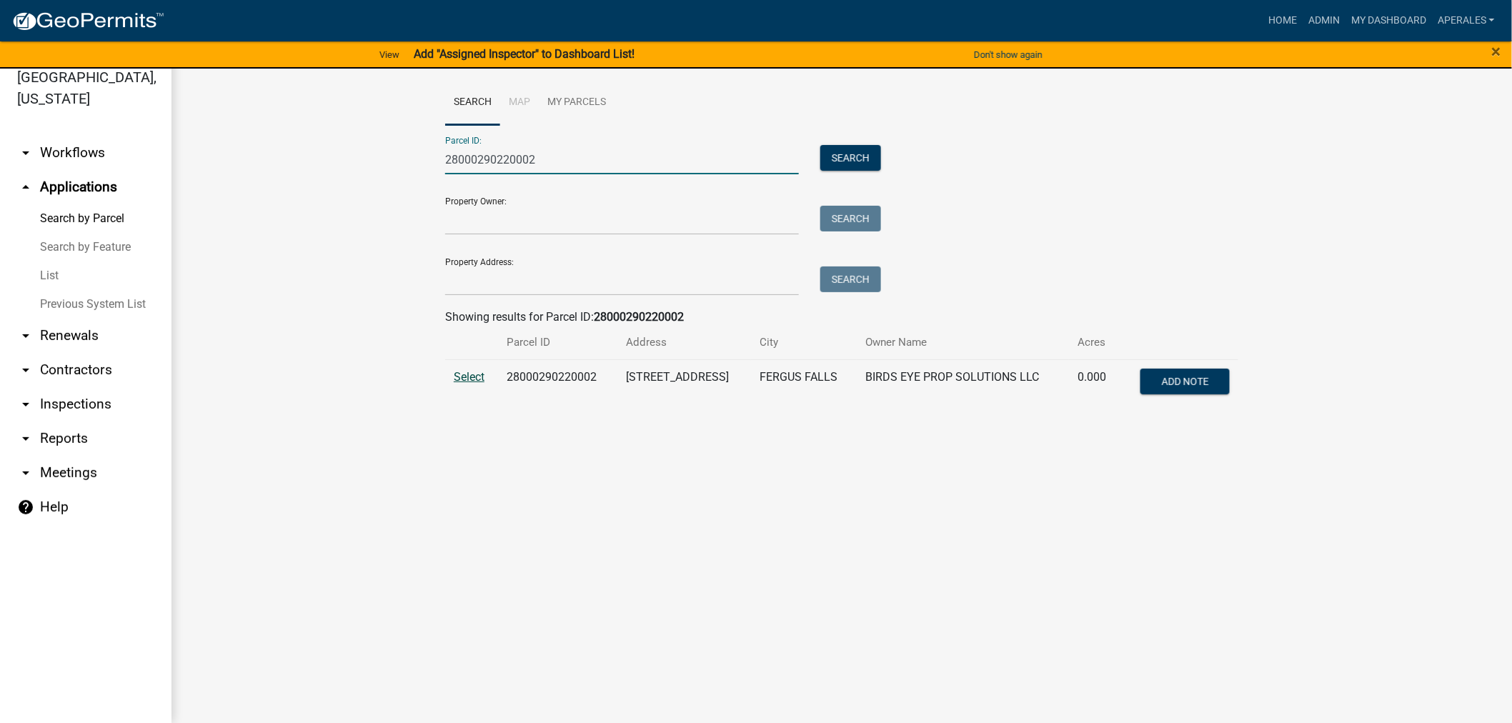 Image resolution: width=1512 pixels, height=723 pixels. Describe the element at coordinates (842, 317) in the screenshot. I see `div: Showing results for Parcel ID:` at that location.